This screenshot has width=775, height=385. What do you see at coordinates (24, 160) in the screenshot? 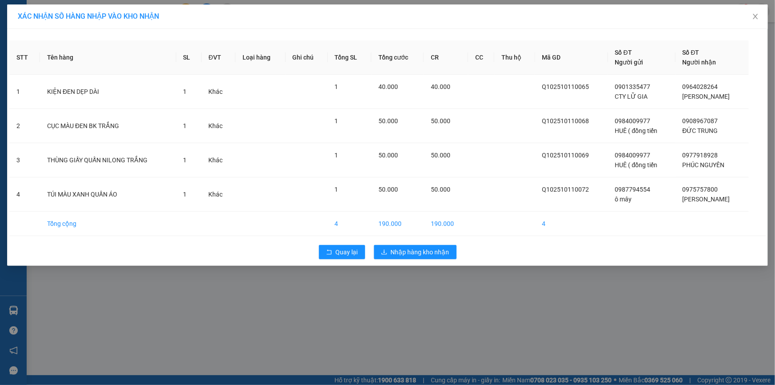
I see `td: 3` at bounding box center [24, 160].